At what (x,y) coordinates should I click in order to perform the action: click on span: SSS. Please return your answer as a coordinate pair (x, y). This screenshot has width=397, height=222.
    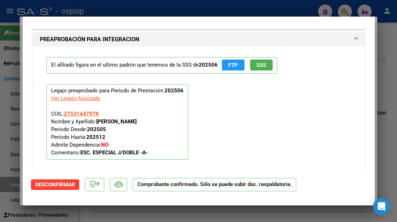
    Looking at the image, I should click on (261, 65).